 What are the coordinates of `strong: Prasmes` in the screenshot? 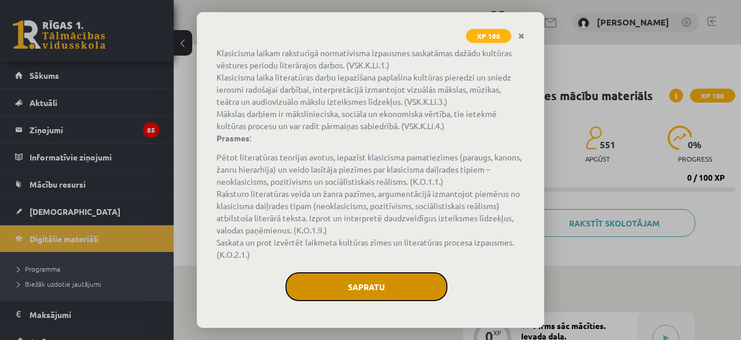 It's located at (233, 138).